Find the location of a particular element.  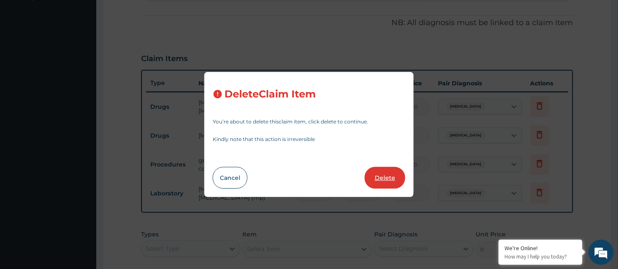

p: How may I help you today? is located at coordinates (540, 257).